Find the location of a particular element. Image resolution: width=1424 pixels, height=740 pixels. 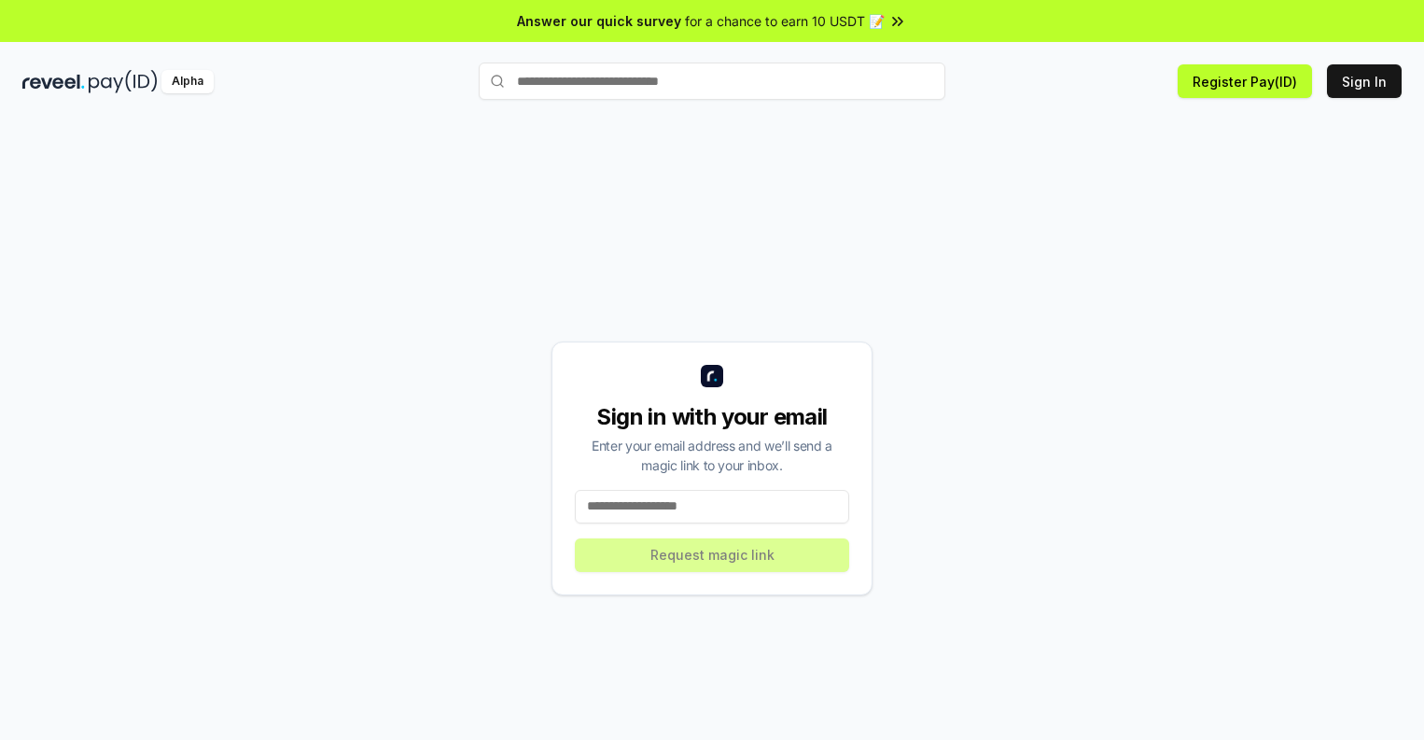

img: reveel_dark is located at coordinates (53, 81).